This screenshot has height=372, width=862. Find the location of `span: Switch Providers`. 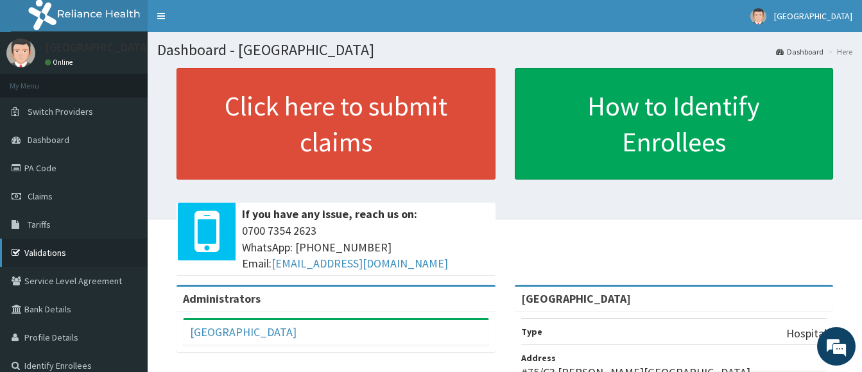

span: Switch Providers is located at coordinates (60, 112).